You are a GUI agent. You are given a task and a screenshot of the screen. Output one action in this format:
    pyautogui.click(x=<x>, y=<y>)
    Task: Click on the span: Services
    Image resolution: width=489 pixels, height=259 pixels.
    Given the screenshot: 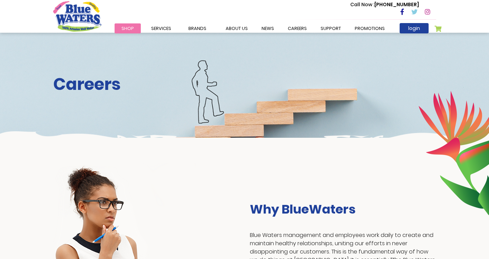 What is the action you would take?
    pyautogui.click(x=161, y=28)
    